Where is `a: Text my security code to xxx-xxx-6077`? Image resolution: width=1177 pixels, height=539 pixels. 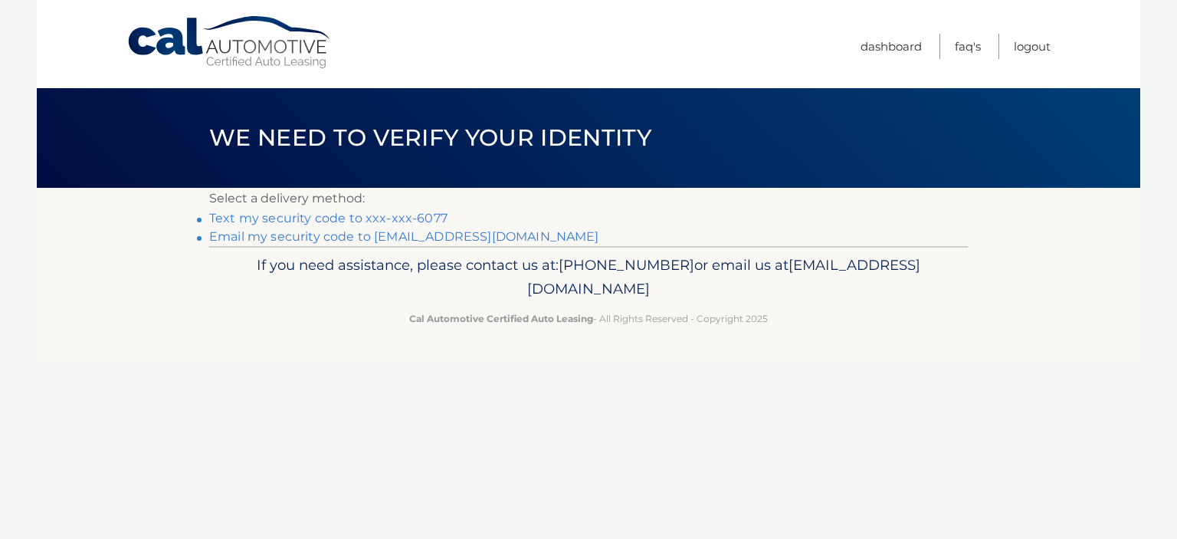 a: Text my security code to xxx-xxx-6077 is located at coordinates (328, 218).